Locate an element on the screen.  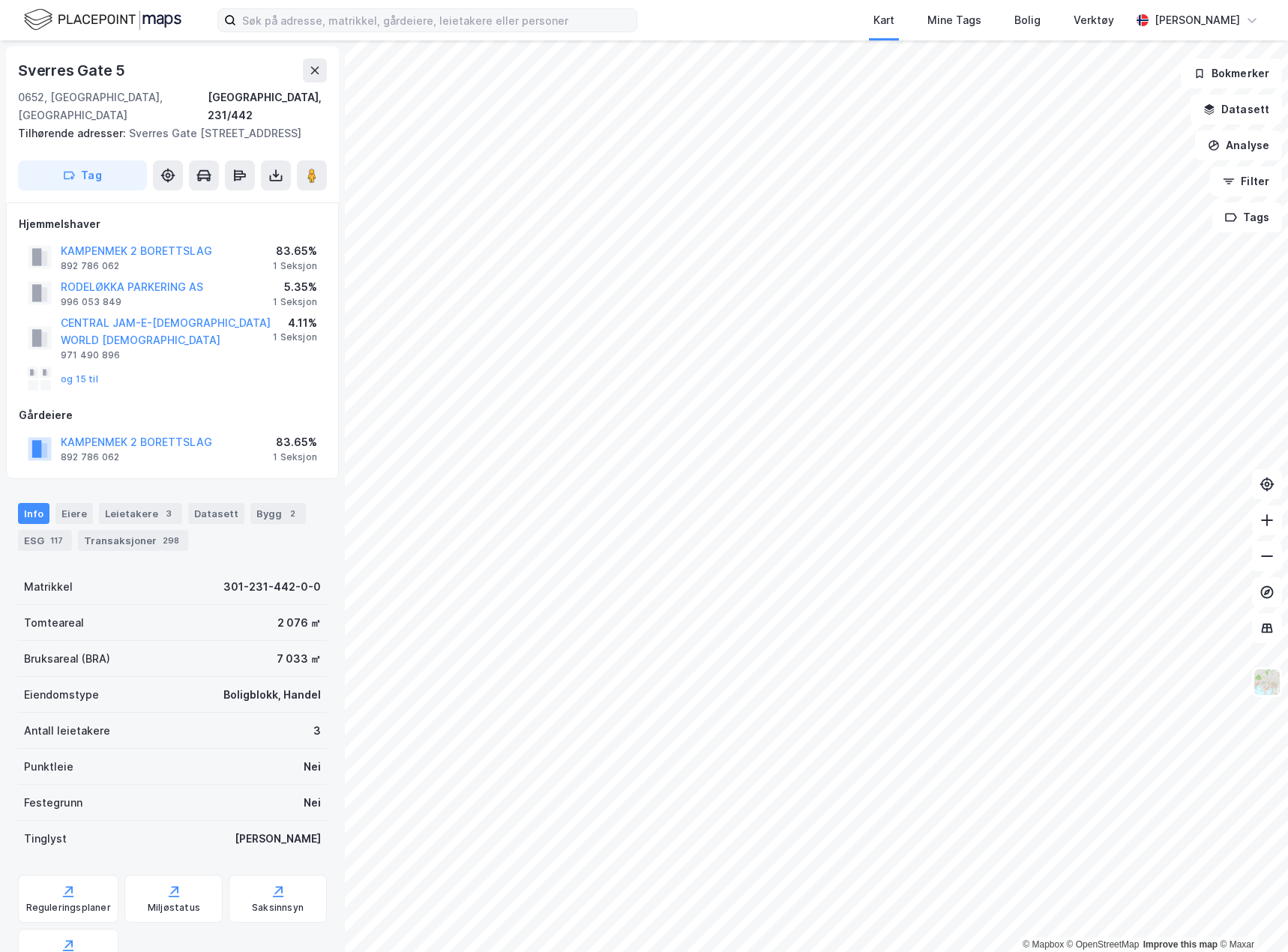
div: 5.35% is located at coordinates (295, 287).